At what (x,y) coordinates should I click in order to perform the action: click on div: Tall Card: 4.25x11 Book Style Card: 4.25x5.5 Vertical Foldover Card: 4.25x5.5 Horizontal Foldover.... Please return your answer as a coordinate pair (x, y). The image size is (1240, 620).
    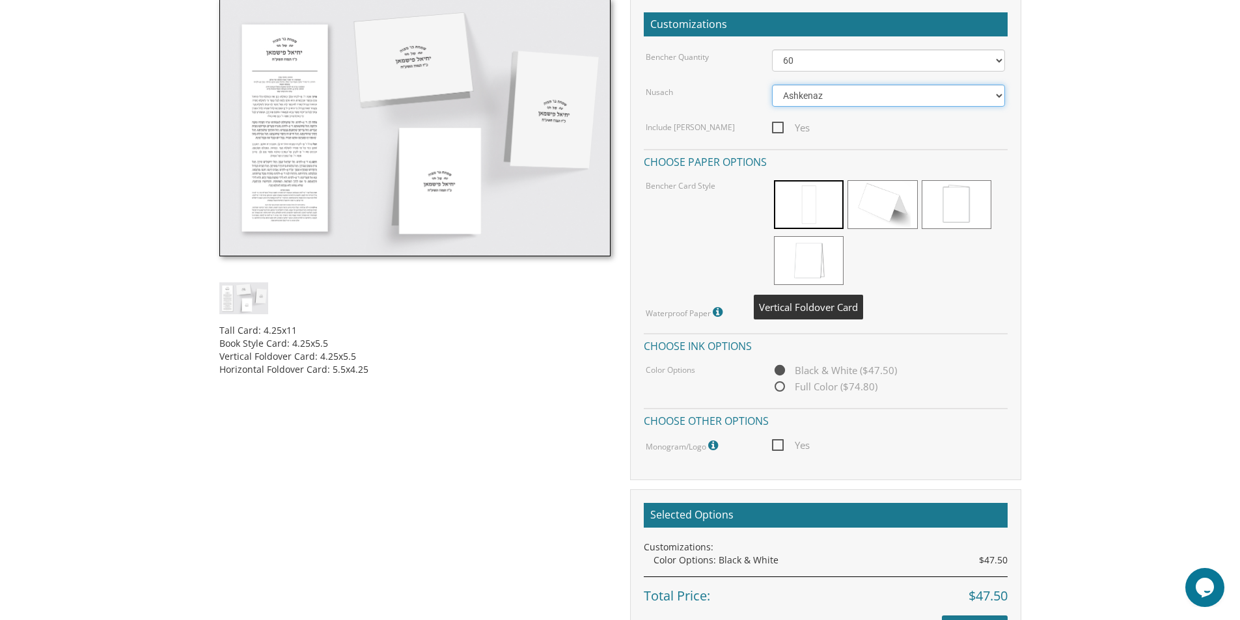
    Looking at the image, I should click on (415, 345).